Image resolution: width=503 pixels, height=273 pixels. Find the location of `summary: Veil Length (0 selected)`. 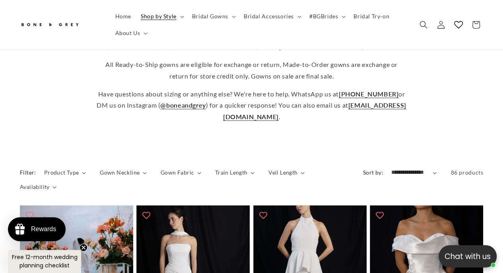

summary: Veil Length (0 selected) is located at coordinates (286, 172).